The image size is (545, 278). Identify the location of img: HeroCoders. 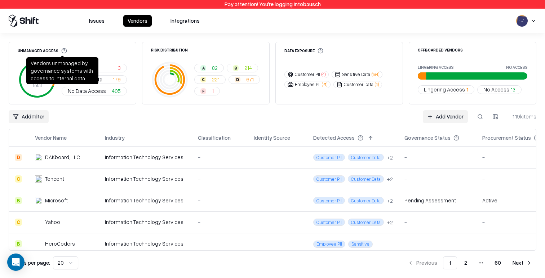
(39, 244).